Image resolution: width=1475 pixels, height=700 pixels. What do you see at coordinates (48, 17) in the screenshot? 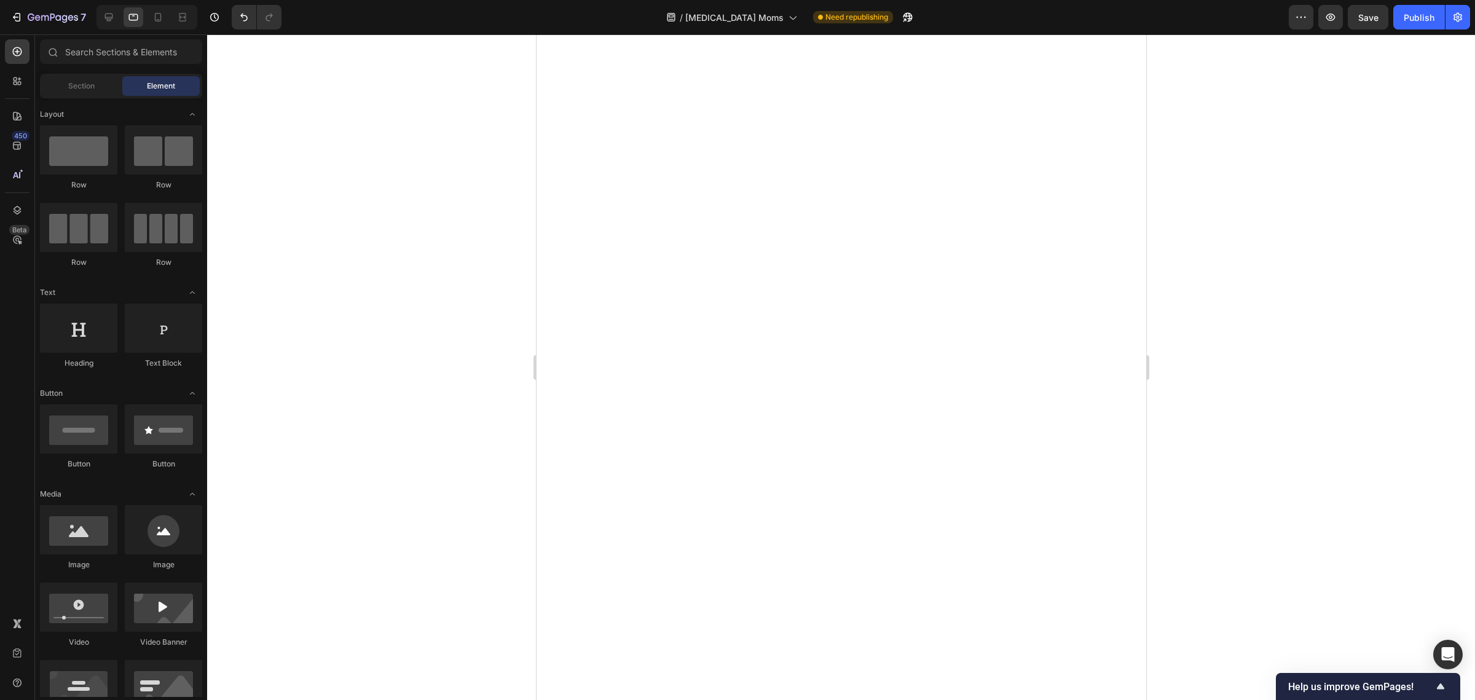
I see `button: 7` at bounding box center [48, 17].